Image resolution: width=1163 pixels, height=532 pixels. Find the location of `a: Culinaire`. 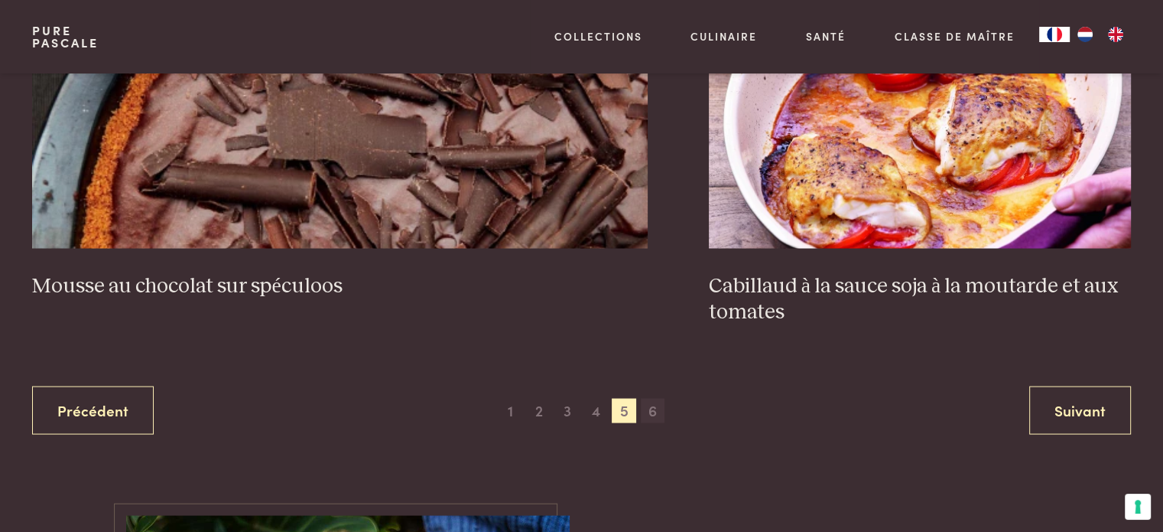

a: Culinaire is located at coordinates (724, 36).